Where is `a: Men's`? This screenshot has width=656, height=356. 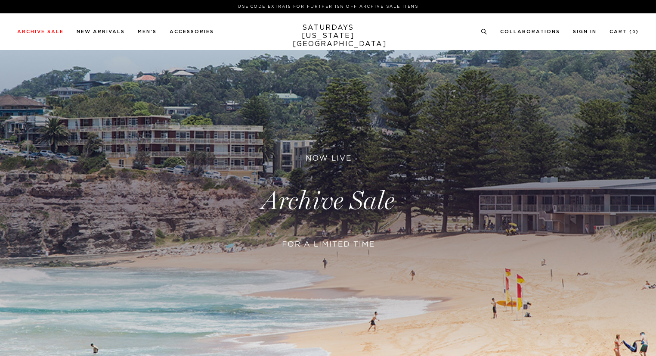 a: Men's is located at coordinates (147, 31).